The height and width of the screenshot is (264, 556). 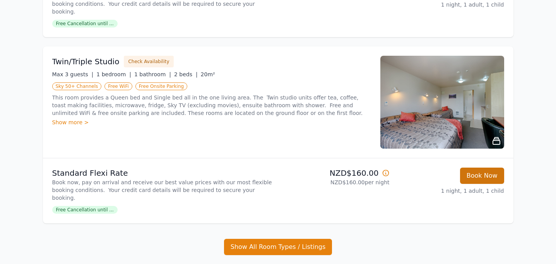 What do you see at coordinates (335, 173) in the screenshot?
I see `p: NZD$160.00` at bounding box center [335, 173].